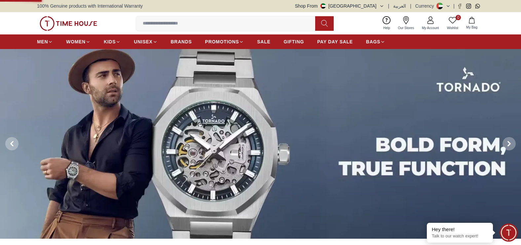 This screenshot has width=521, height=245. I want to click on span: Wishlist, so click(453, 28).